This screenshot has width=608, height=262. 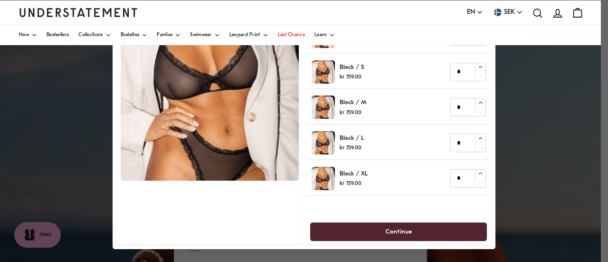 I want to click on span: Panties, so click(x=164, y=35).